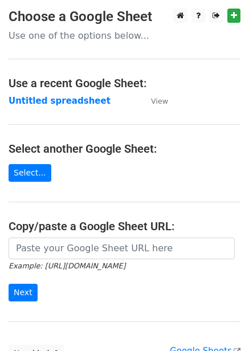 The image size is (249, 351). What do you see at coordinates (124, 83) in the screenshot?
I see `h4: Use a recent Google Sheet:` at bounding box center [124, 83].